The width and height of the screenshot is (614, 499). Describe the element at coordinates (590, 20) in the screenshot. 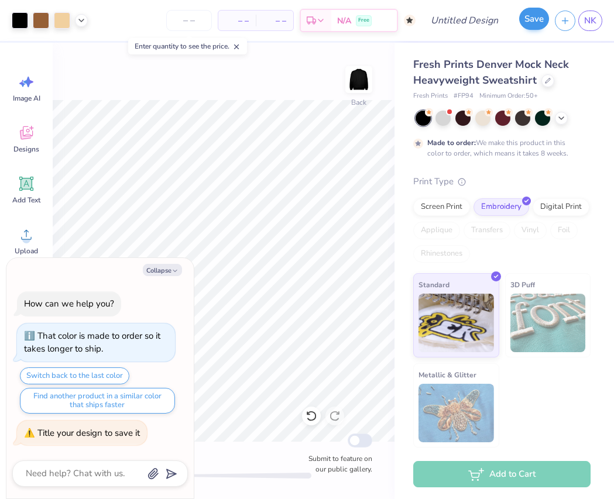

I see `span: NK` at that location.